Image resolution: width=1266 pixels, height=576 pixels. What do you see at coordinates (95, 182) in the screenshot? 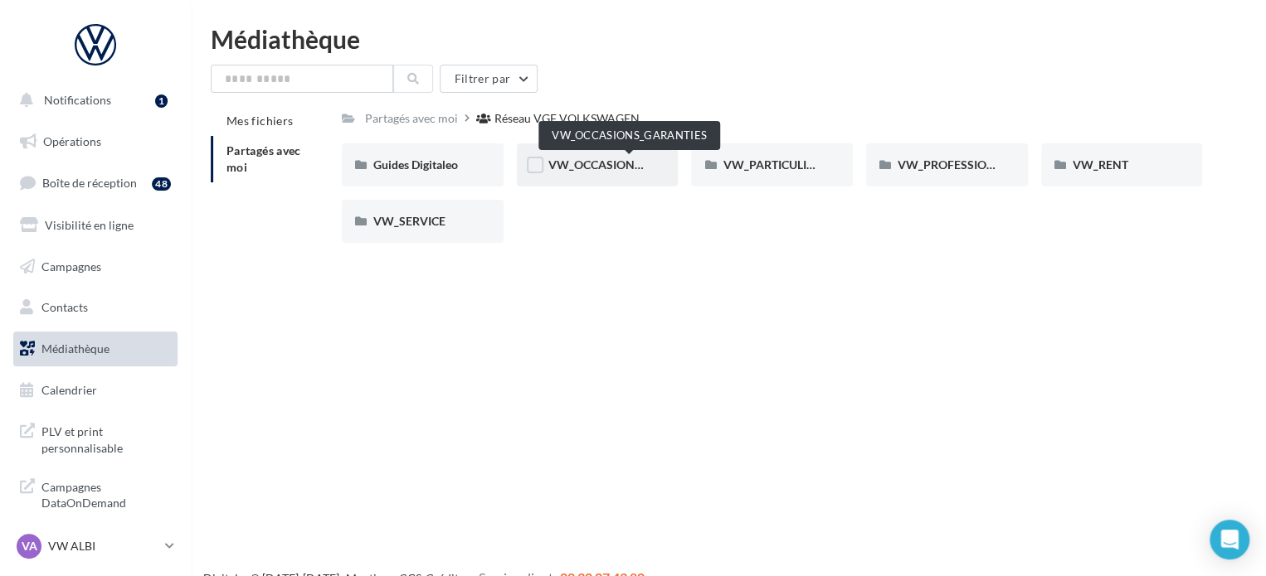
I see `a: Boîte de réception48` at bounding box center [95, 182].